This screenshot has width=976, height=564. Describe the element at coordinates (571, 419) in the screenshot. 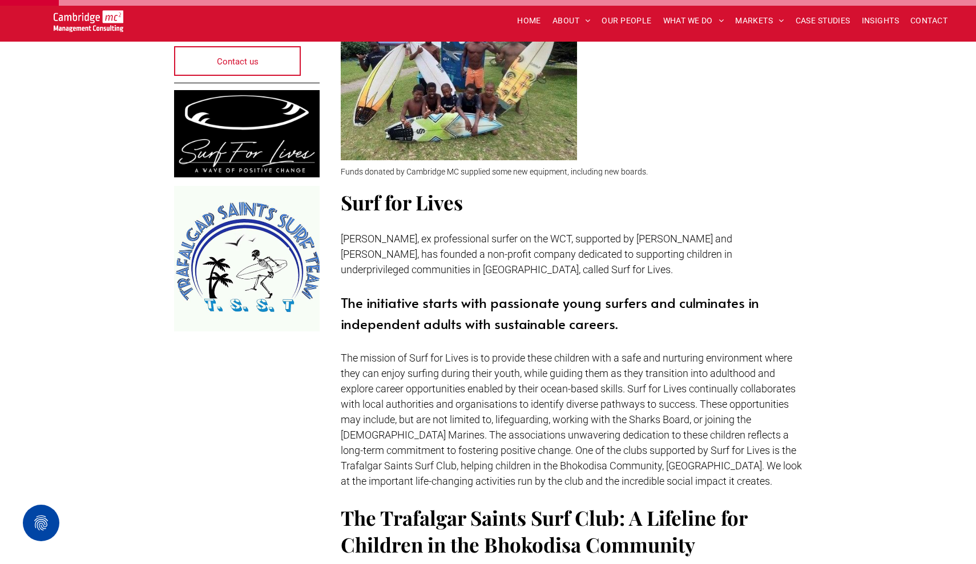

I see `span: The mission of Surf for Lives is to provide these children with a safe and nurturing environment ...` at that location.